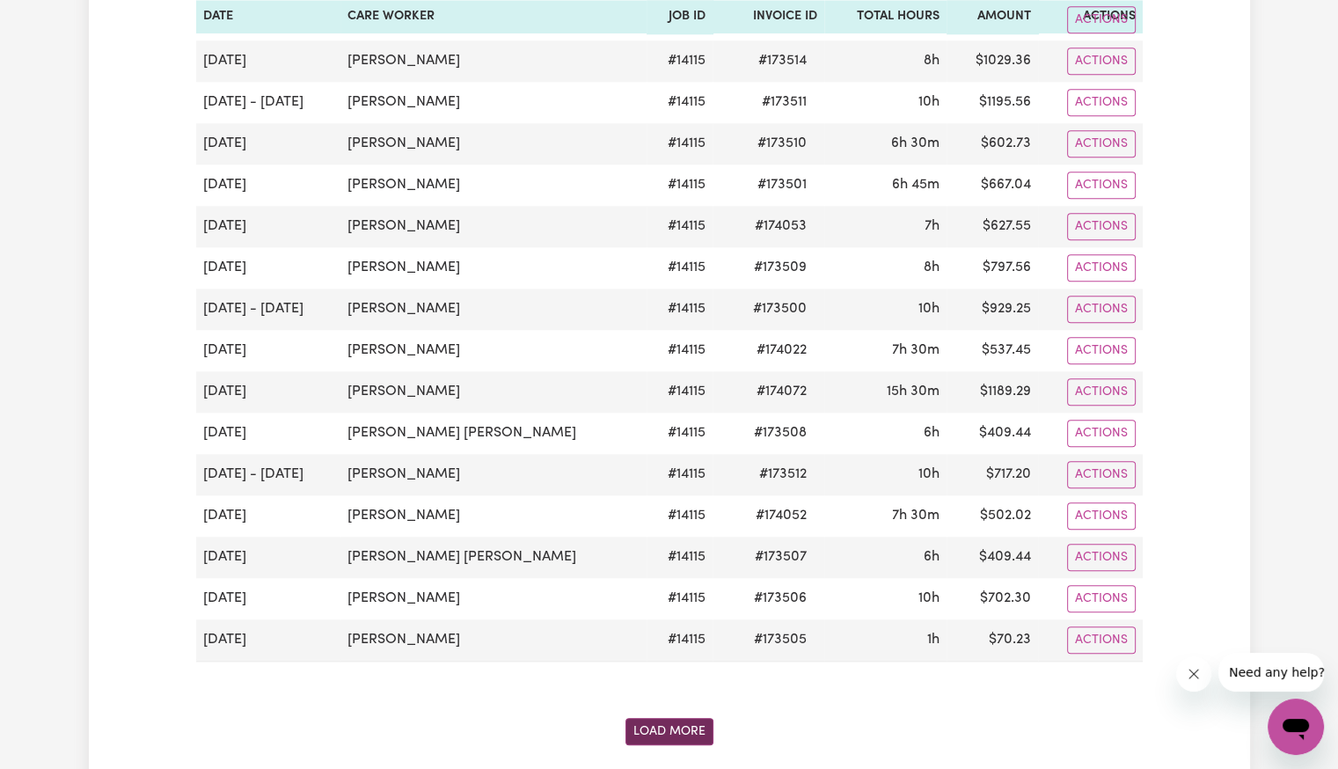 The image size is (1338, 769). What do you see at coordinates (992, 226) in the screenshot?
I see `td: $ 627.55` at bounding box center [992, 226].